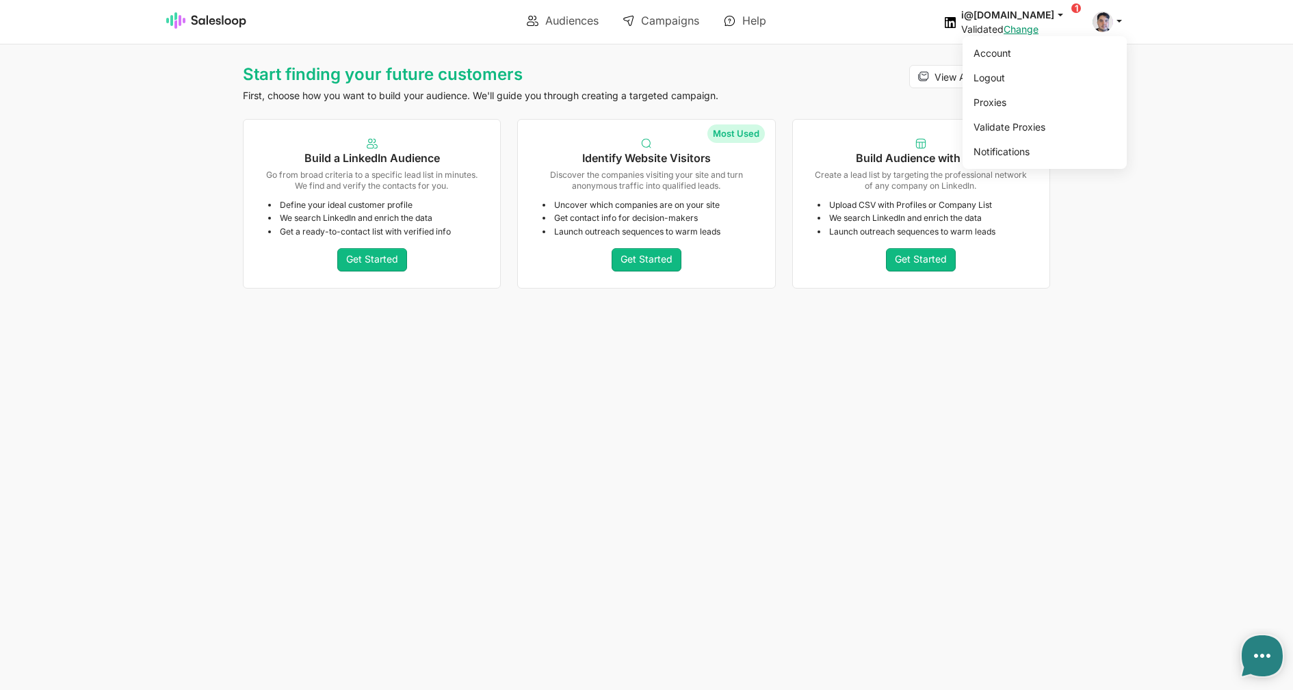 The height and width of the screenshot is (690, 1293). Describe the element at coordinates (1020, 29) in the screenshot. I see `a: Change` at that location.